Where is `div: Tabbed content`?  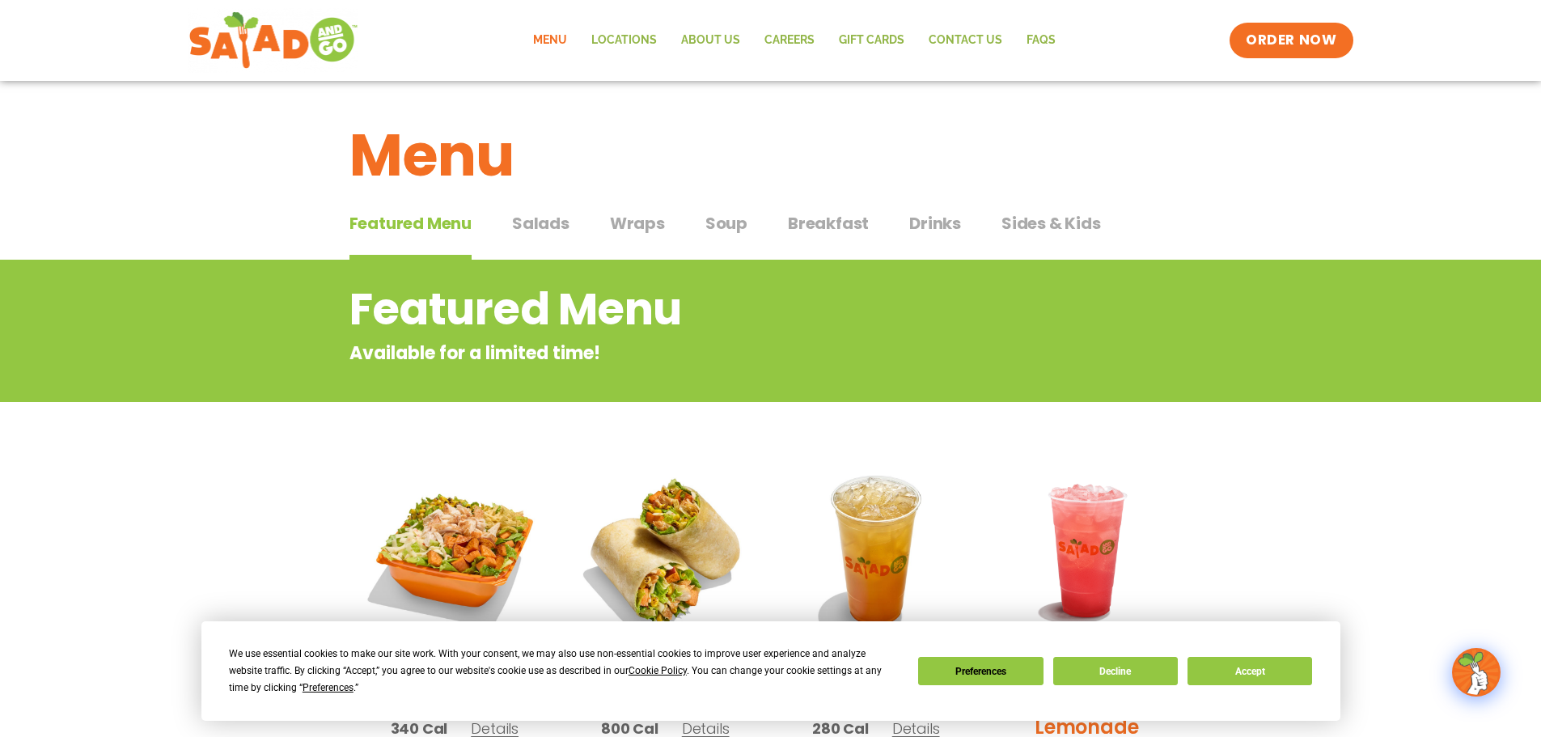 div: Tabbed content is located at coordinates (771, 233).